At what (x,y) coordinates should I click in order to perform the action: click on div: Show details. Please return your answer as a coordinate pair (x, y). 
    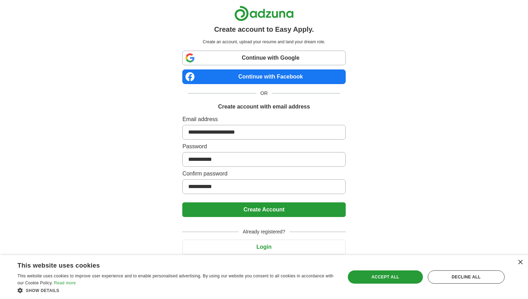
    Looking at the image, I should click on (176, 290).